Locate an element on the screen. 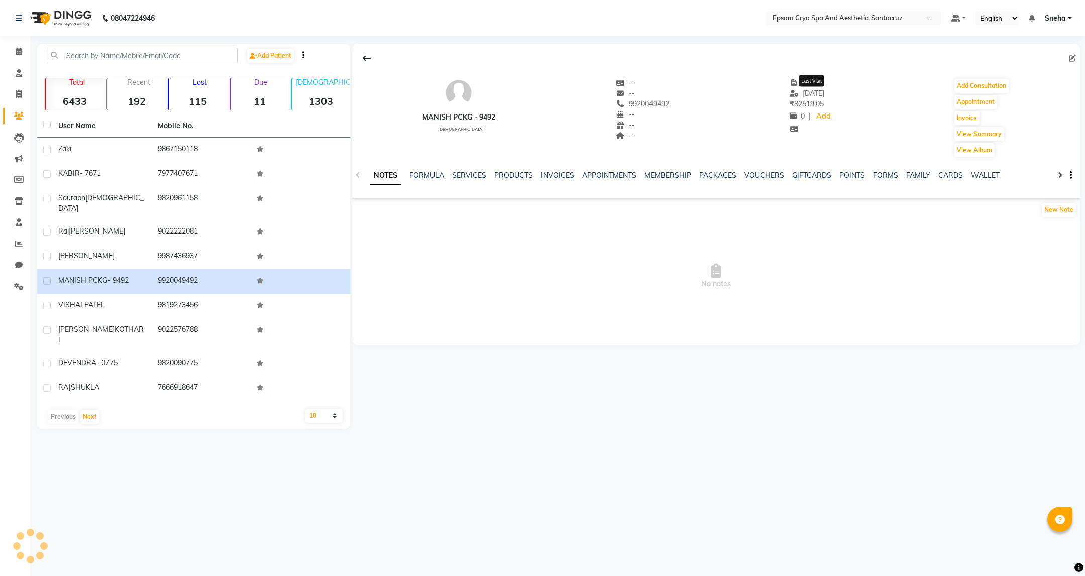  span: 0 is located at coordinates (797, 116).